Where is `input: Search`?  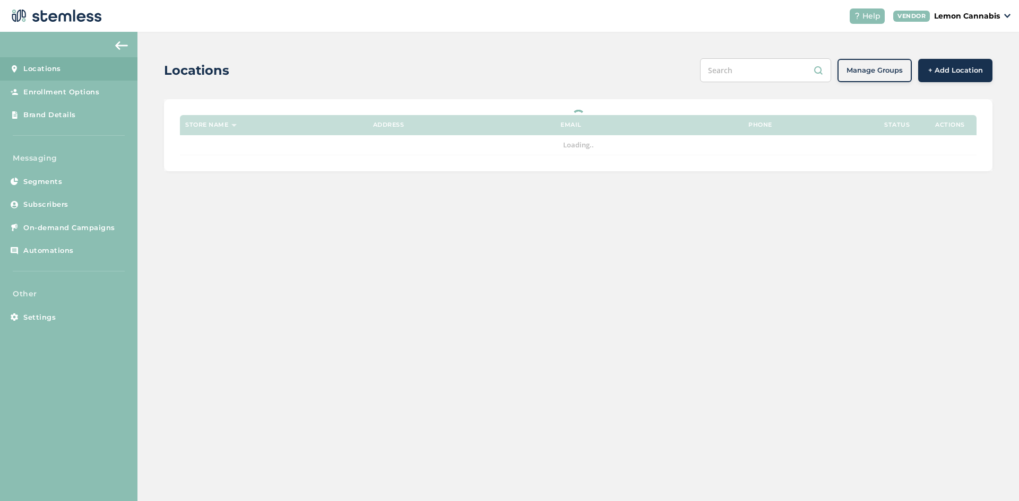
input: Search is located at coordinates (765, 70).